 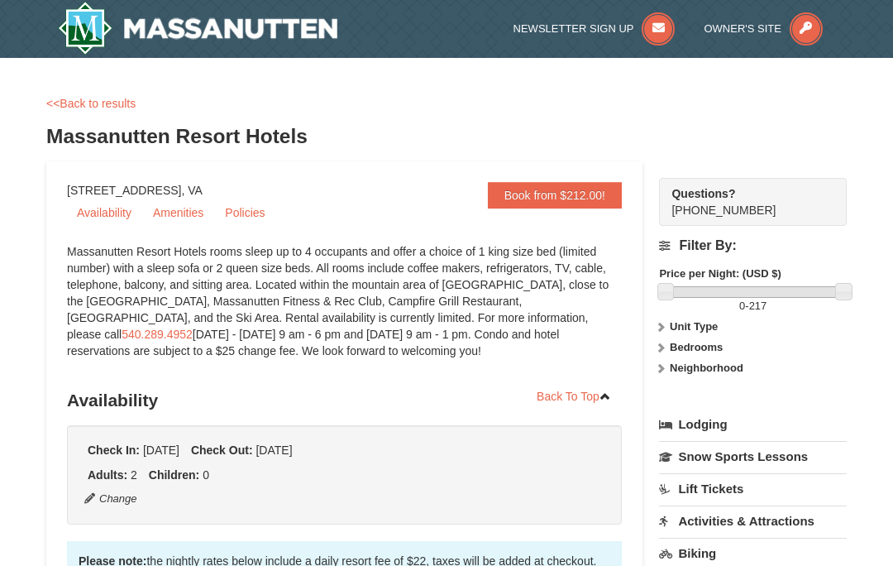 What do you see at coordinates (446, 136) in the screenshot?
I see `h3: Massanutten Resort Hotels` at bounding box center [446, 136].